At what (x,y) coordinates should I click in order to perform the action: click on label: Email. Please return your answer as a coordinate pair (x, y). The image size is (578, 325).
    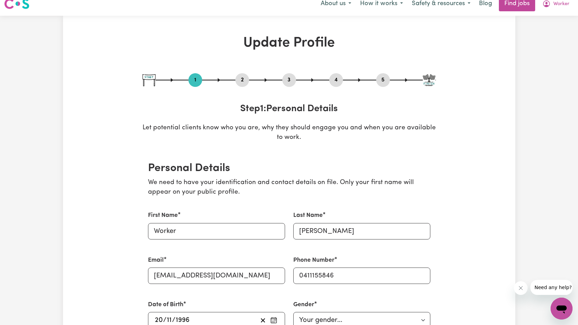
    Looking at the image, I should click on (156, 261).